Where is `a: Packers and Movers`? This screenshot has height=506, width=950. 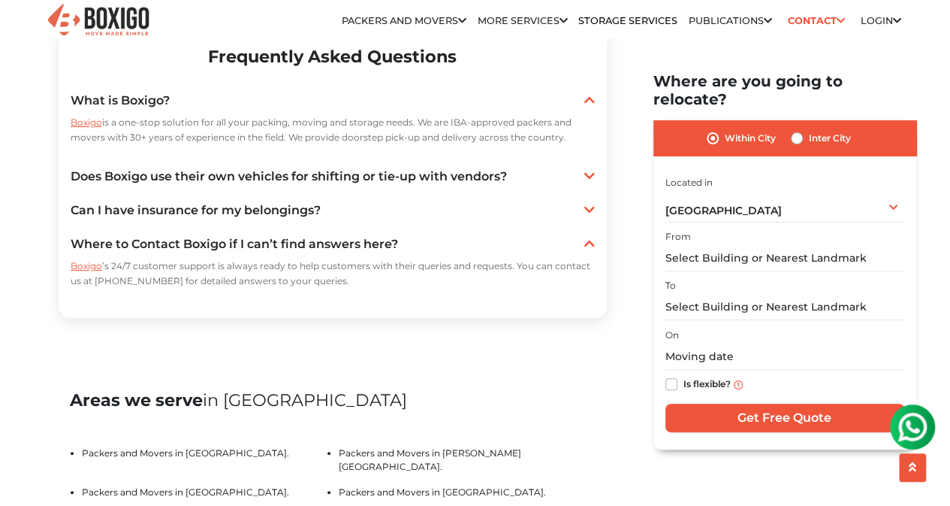 a: Packers and Movers is located at coordinates (404, 20).